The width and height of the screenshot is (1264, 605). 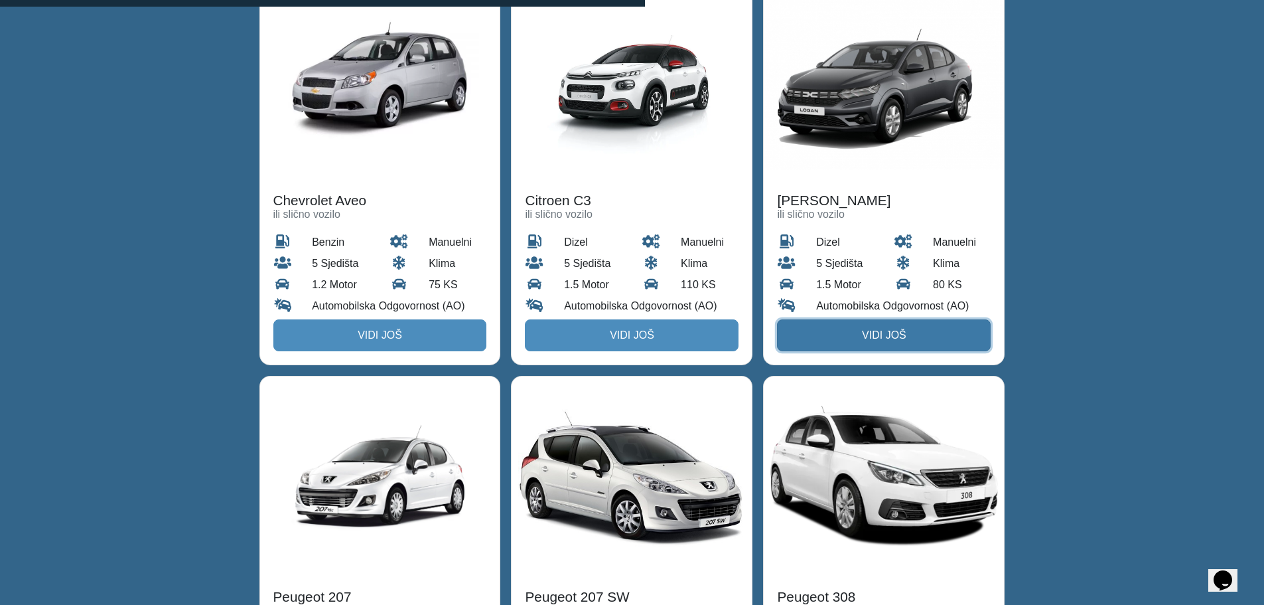 What do you see at coordinates (709, 285) in the screenshot?
I see `div: 110 KS` at bounding box center [709, 285].